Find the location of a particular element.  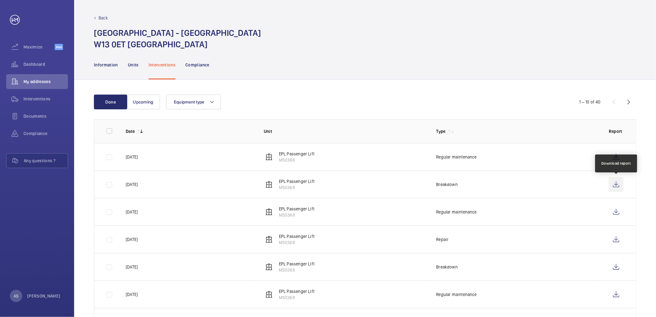

span: Beta is located at coordinates (59, 47).